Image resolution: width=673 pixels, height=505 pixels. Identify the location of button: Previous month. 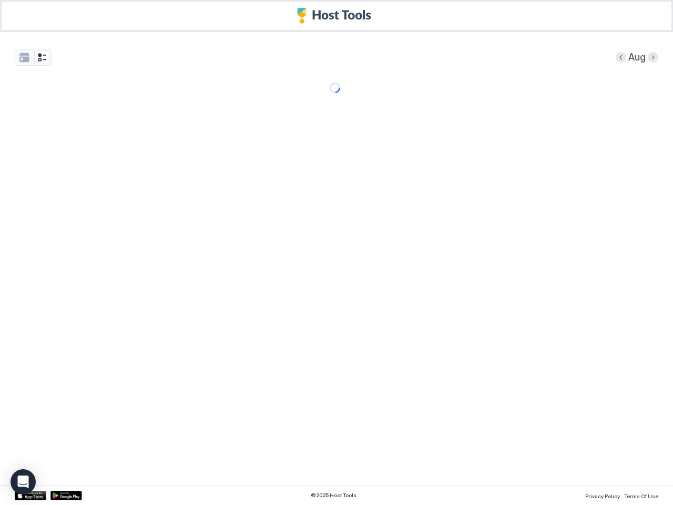
(621, 57).